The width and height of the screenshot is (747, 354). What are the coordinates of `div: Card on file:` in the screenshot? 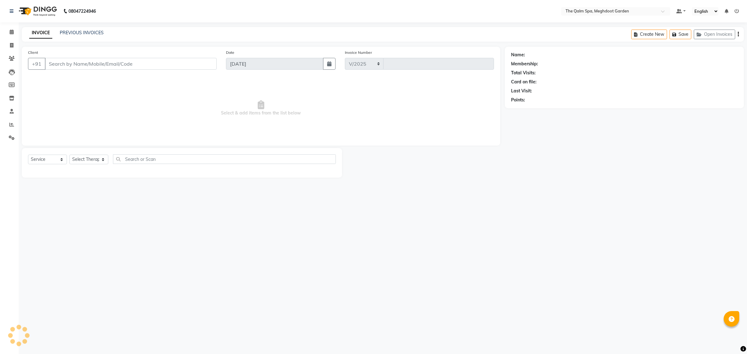 It's located at (524, 82).